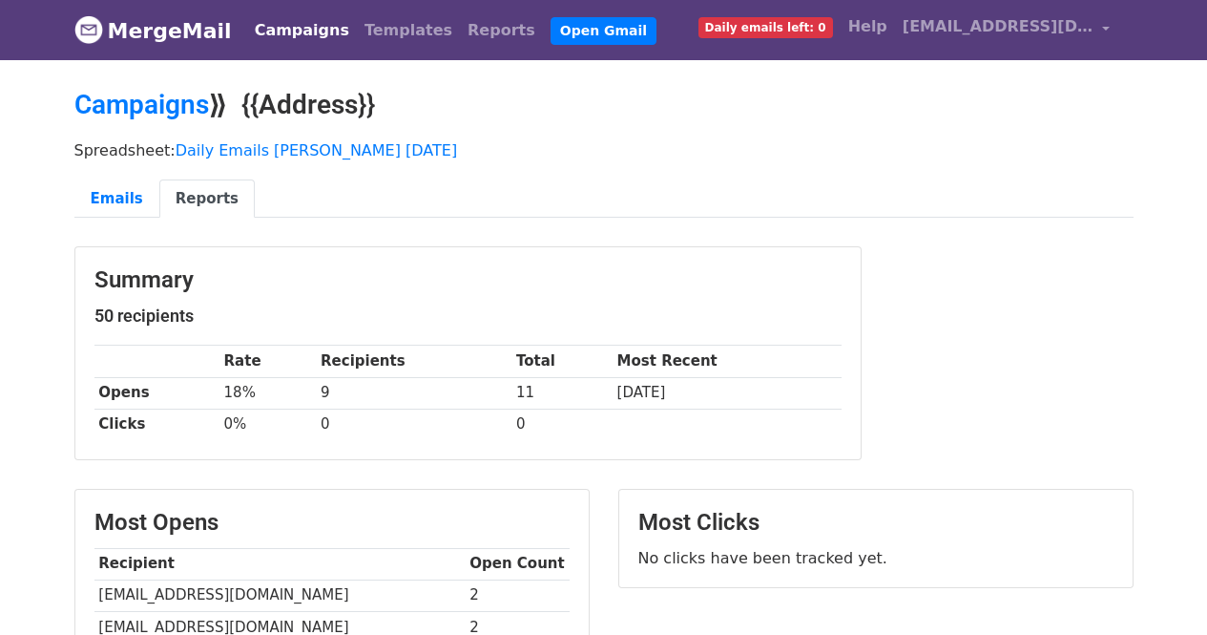 The height and width of the screenshot is (635, 1207). Describe the element at coordinates (765, 27) in the screenshot. I see `a: Daily emails left: 0` at that location.